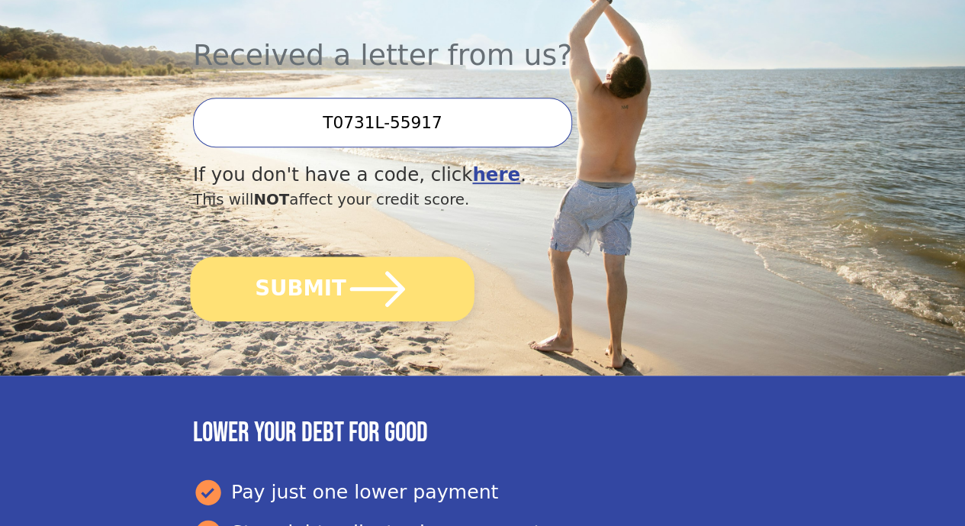  What do you see at coordinates (439, 200) in the screenshot?
I see `div: This will affect your credit score.` at bounding box center [439, 200].